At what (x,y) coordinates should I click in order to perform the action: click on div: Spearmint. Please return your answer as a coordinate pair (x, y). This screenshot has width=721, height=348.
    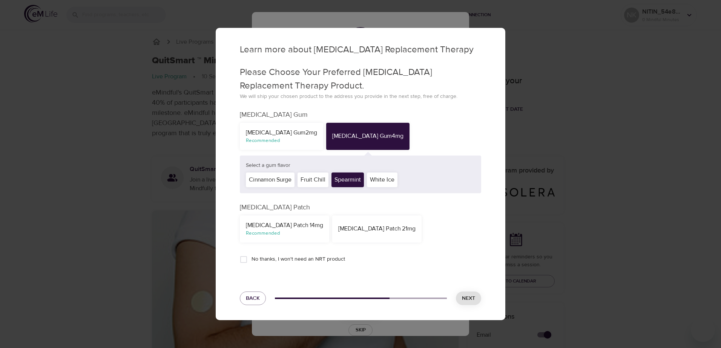
    Looking at the image, I should click on (348, 180).